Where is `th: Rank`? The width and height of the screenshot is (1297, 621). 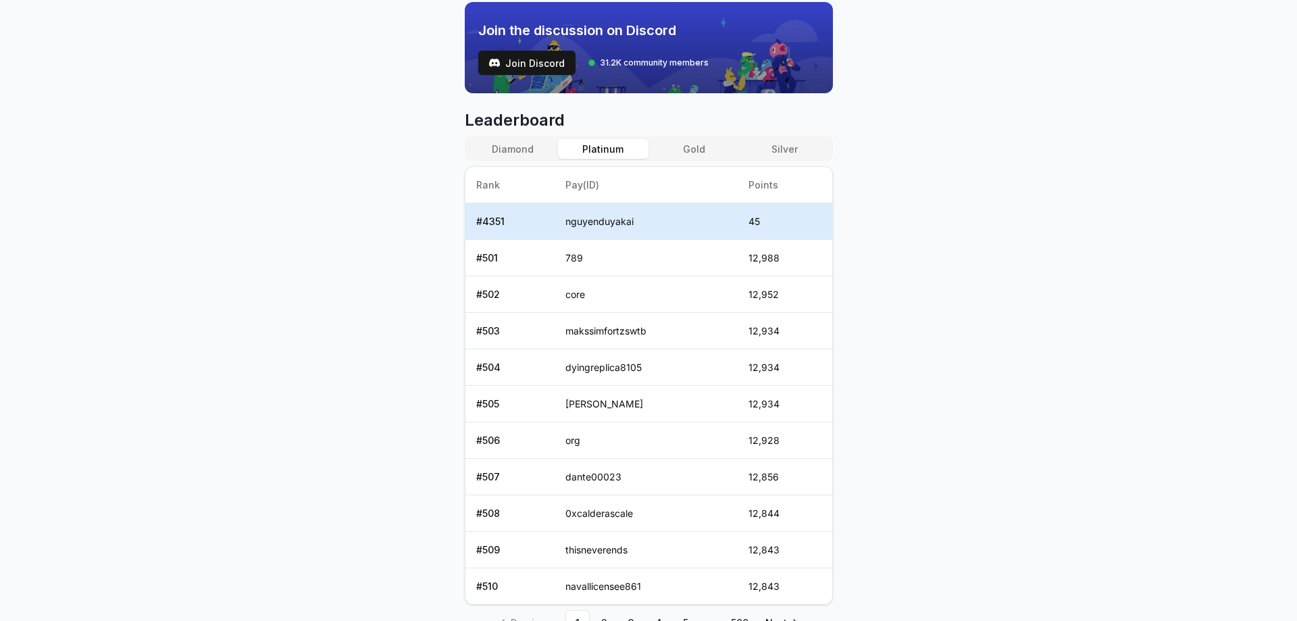
th: Rank is located at coordinates (510, 185).